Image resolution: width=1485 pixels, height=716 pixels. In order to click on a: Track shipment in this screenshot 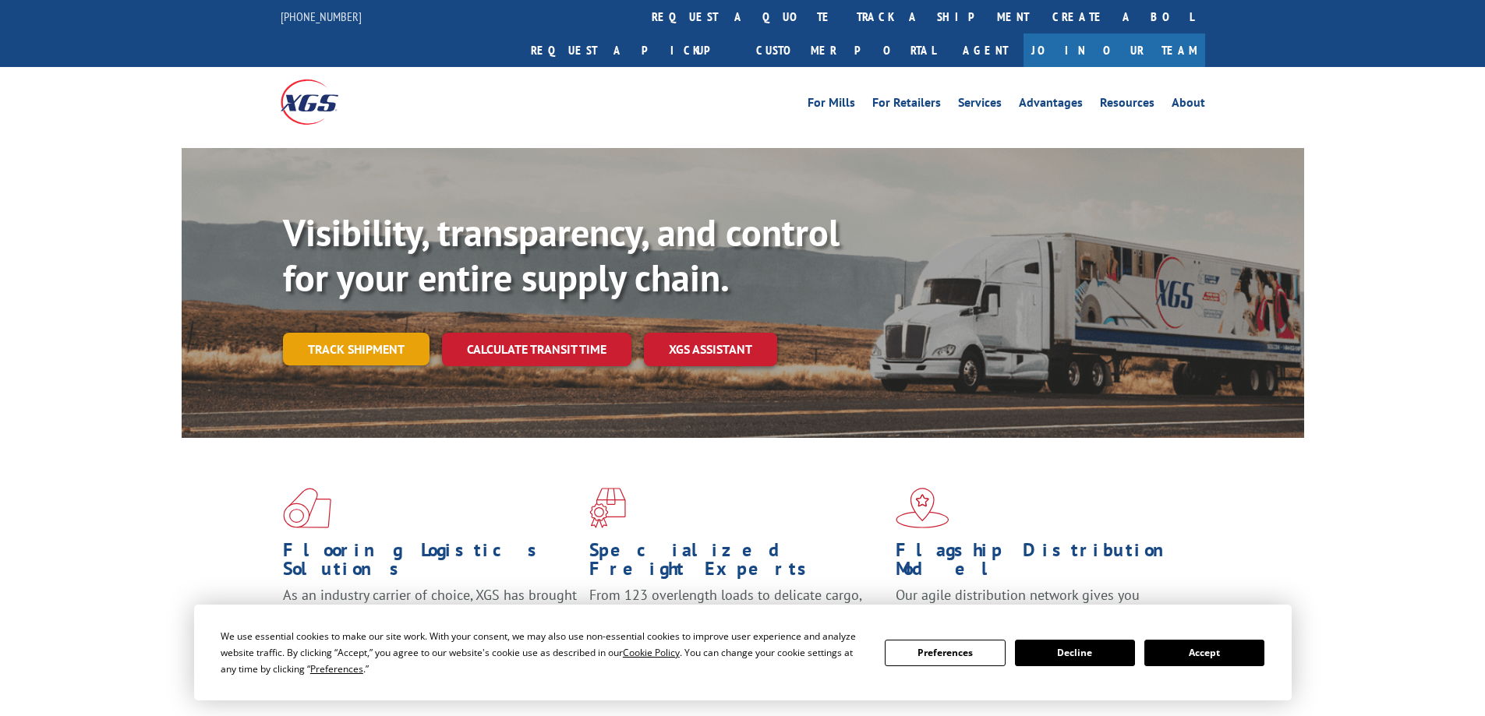, I will do `click(356, 349)`.